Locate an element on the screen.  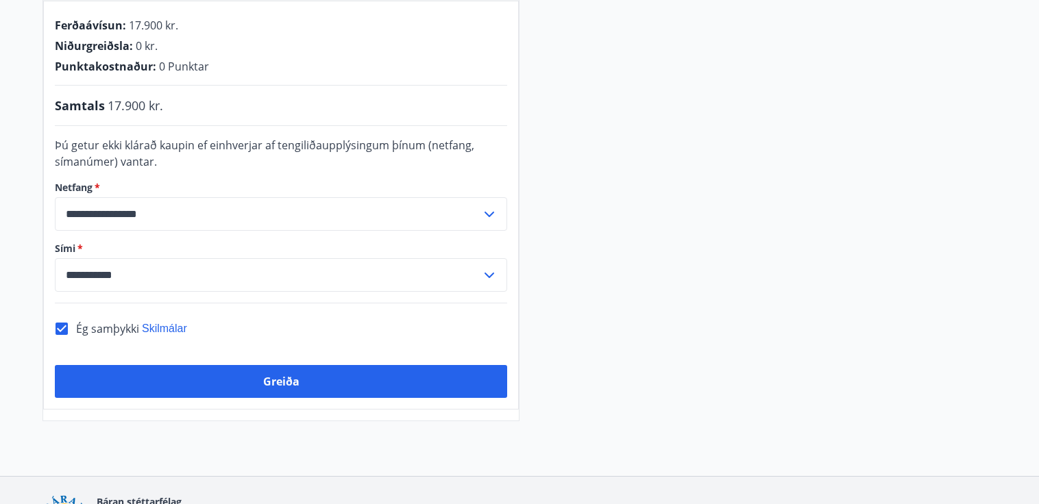
span: Ég samþykki is located at coordinates (108, 329).